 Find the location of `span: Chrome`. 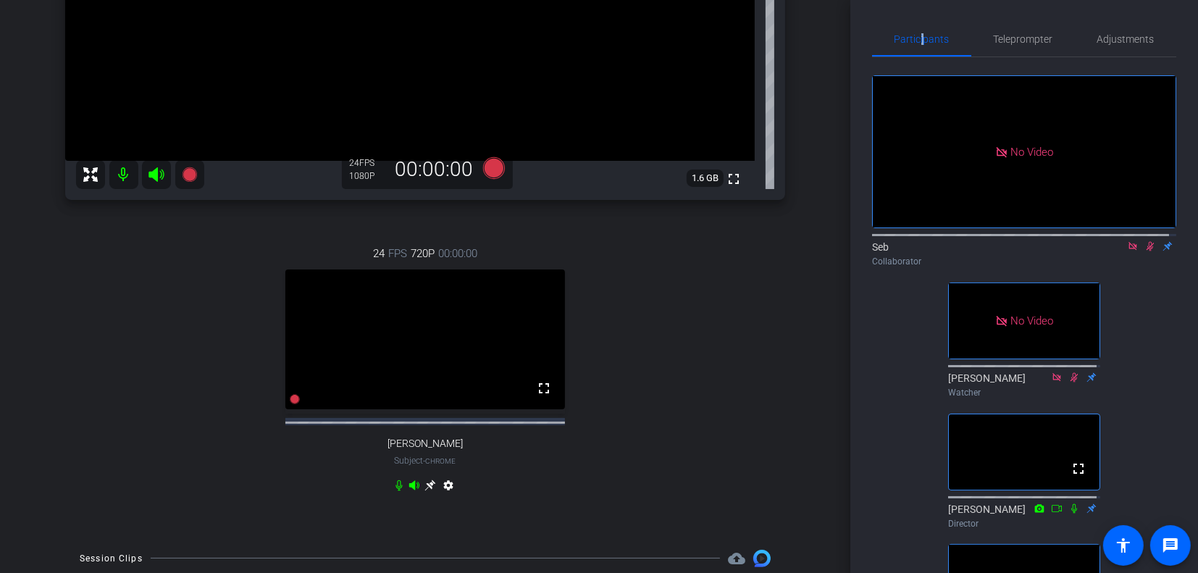

span: Chrome is located at coordinates (441, 461).